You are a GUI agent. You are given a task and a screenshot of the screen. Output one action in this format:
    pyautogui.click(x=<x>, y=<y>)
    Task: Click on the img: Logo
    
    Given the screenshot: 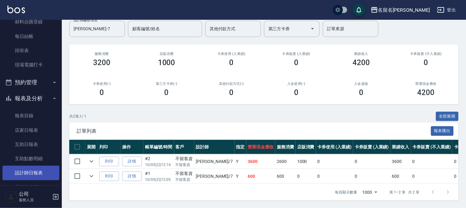 What is the action you would take?
    pyautogui.click(x=16, y=9)
    